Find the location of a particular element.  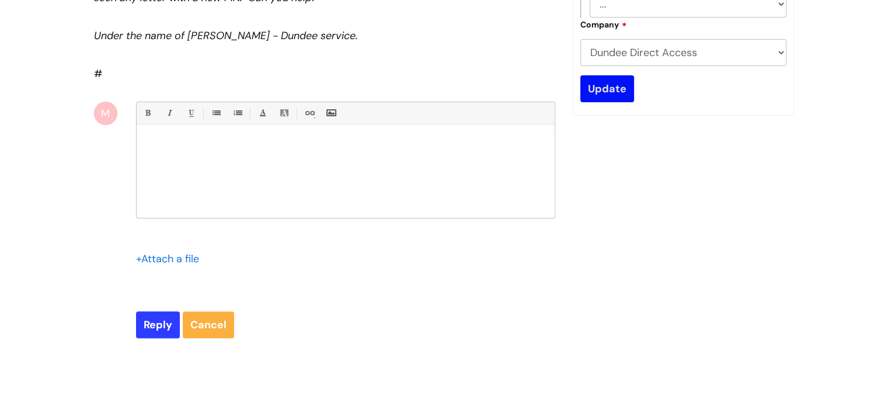

a: • Unordered List (Ctrl-Shift-7) is located at coordinates (215, 113).